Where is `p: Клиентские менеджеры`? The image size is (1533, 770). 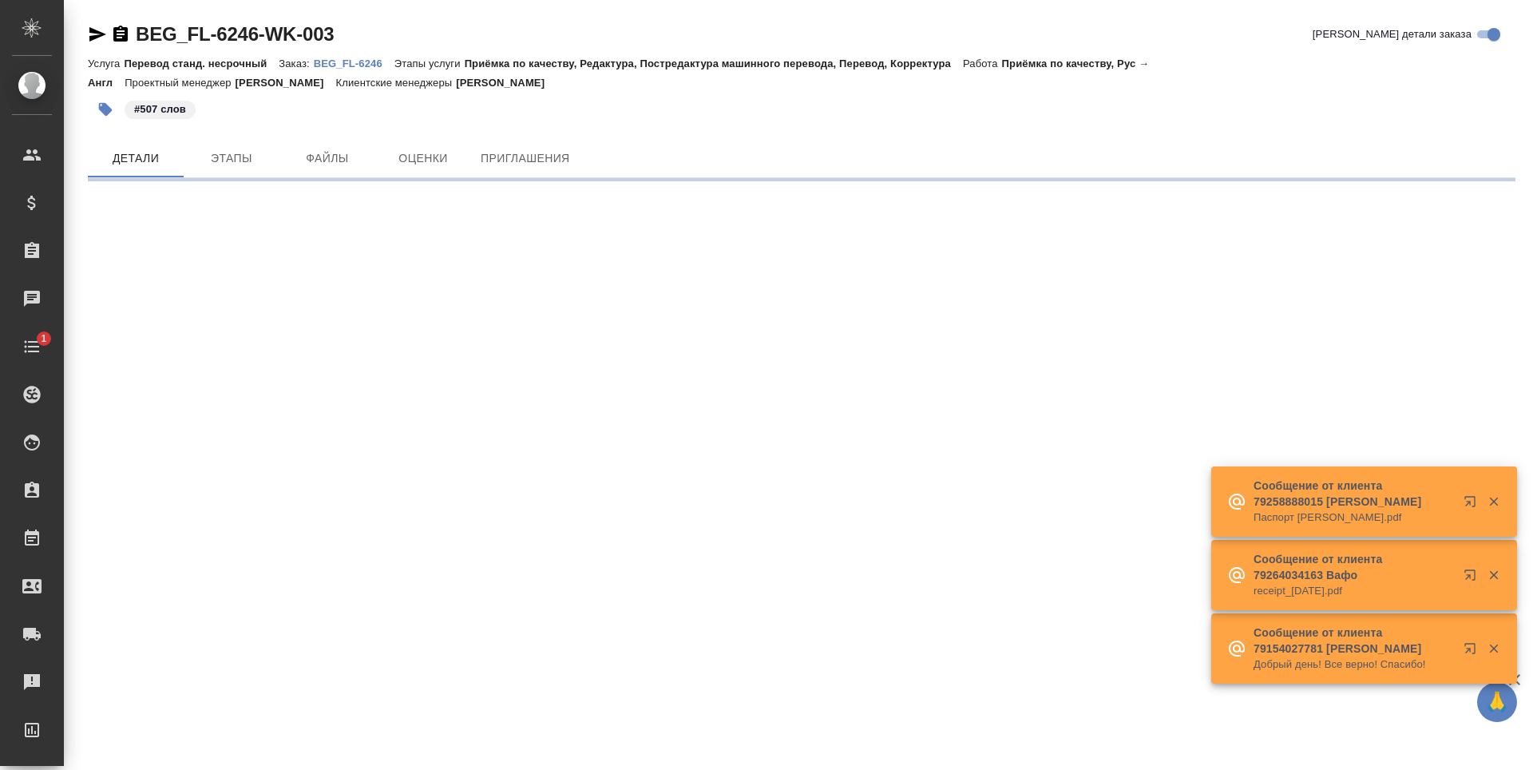 p: Клиентские менеджеры is located at coordinates (396, 82).